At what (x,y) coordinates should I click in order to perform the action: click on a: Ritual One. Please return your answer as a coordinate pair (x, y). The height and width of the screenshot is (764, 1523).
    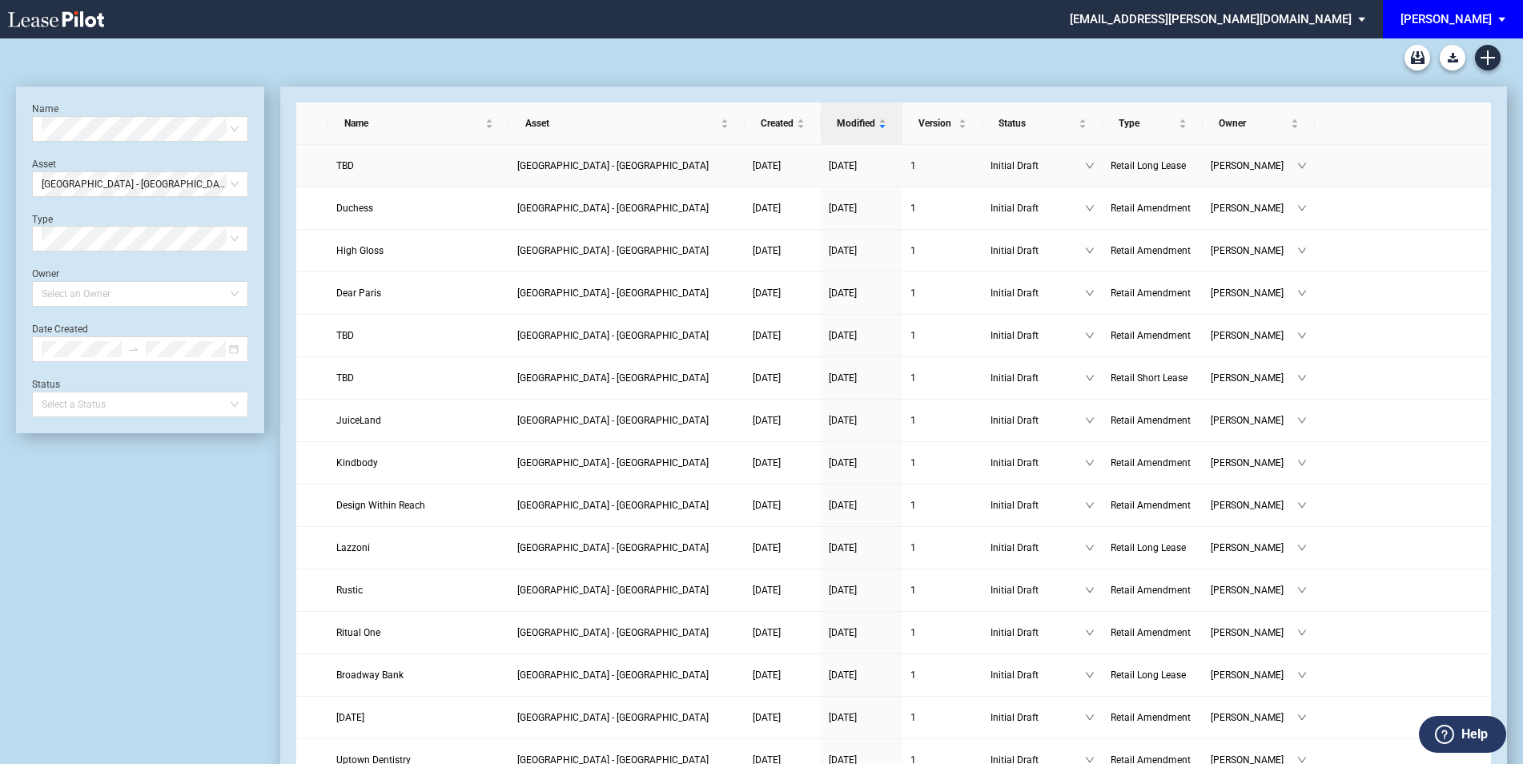
    Looking at the image, I should click on (419, 632).